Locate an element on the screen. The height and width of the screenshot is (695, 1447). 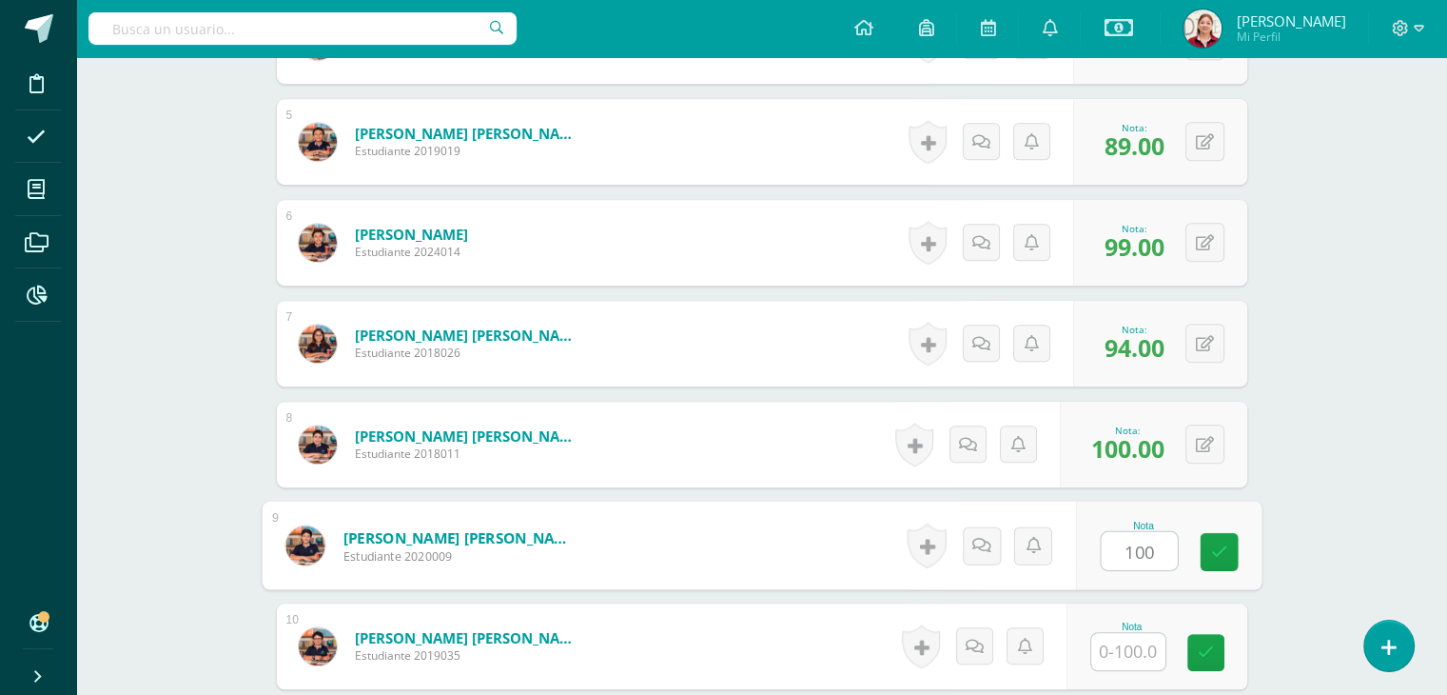
span: Estudiante 2018026 is located at coordinates (469, 352).